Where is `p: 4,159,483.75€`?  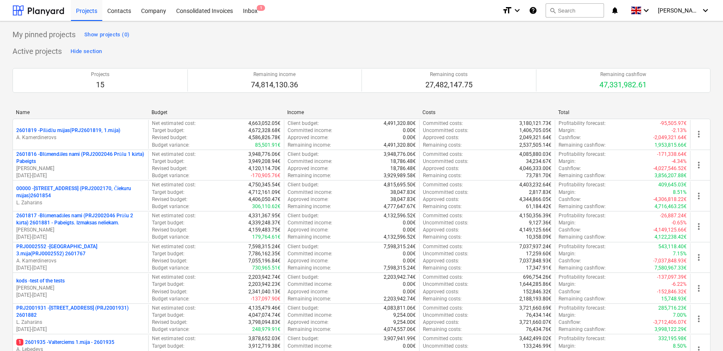 p: 4,159,483.75€ is located at coordinates (264, 230).